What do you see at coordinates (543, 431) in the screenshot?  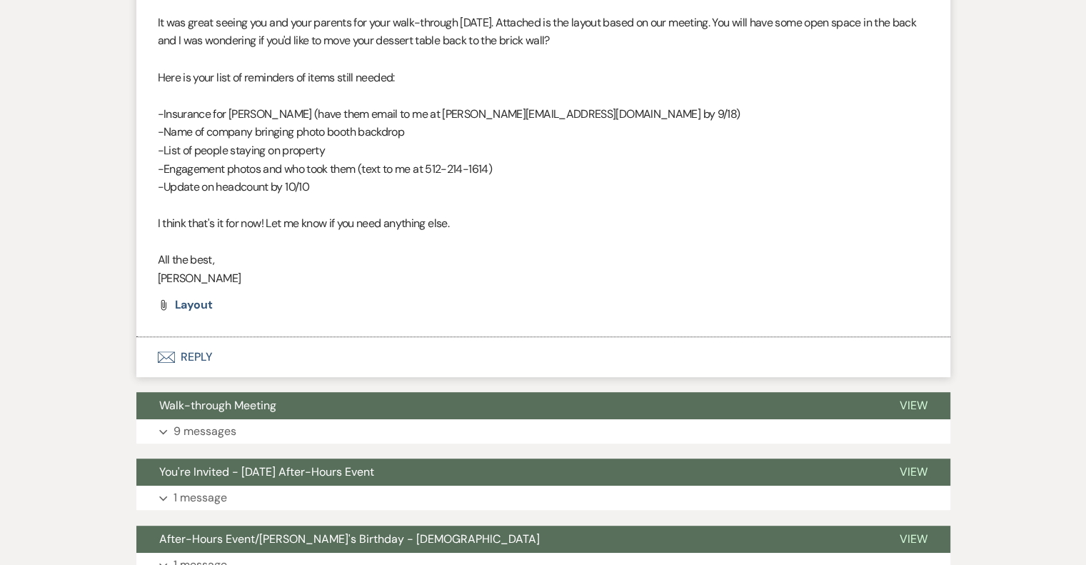 I see `button: 9 messages` at bounding box center [543, 431].